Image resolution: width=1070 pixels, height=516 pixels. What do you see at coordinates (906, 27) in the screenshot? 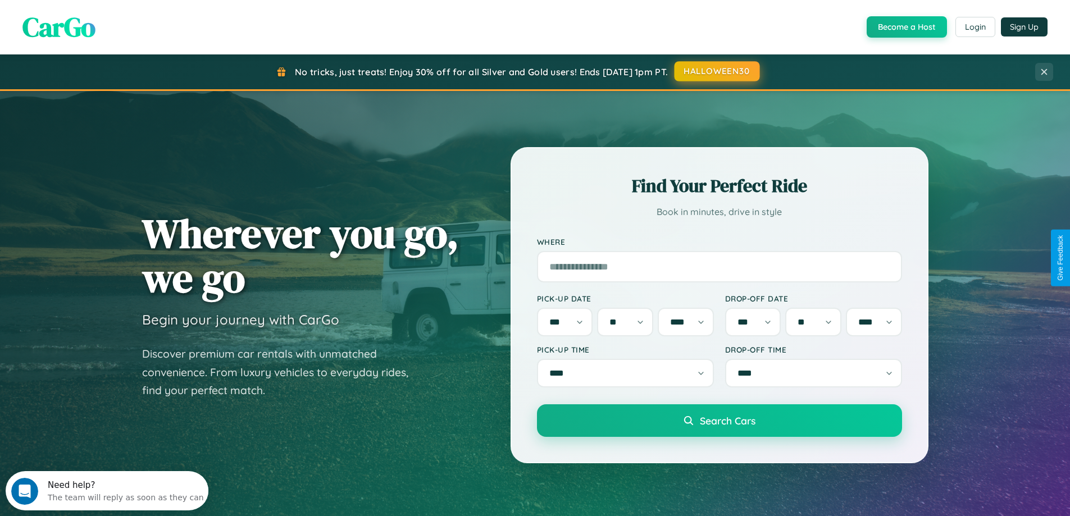
I see `button: Become a Host` at bounding box center [906, 27].